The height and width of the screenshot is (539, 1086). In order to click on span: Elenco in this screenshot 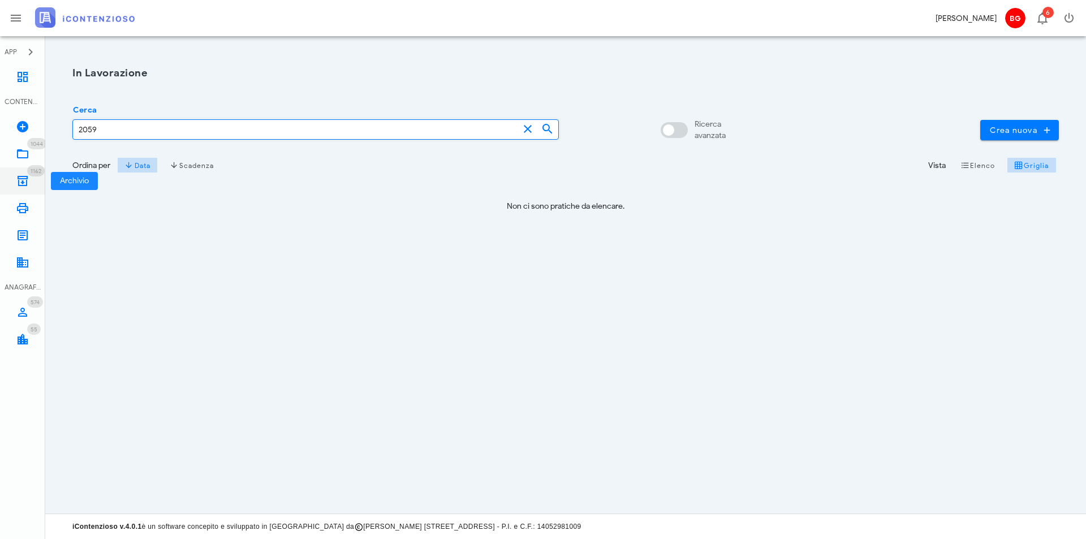, I will do `click(978, 165)`.